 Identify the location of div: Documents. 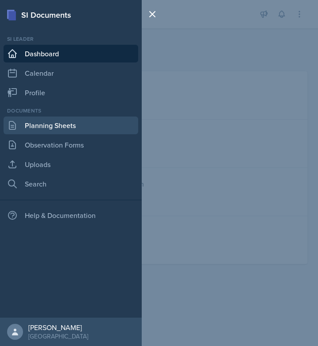
(71, 111).